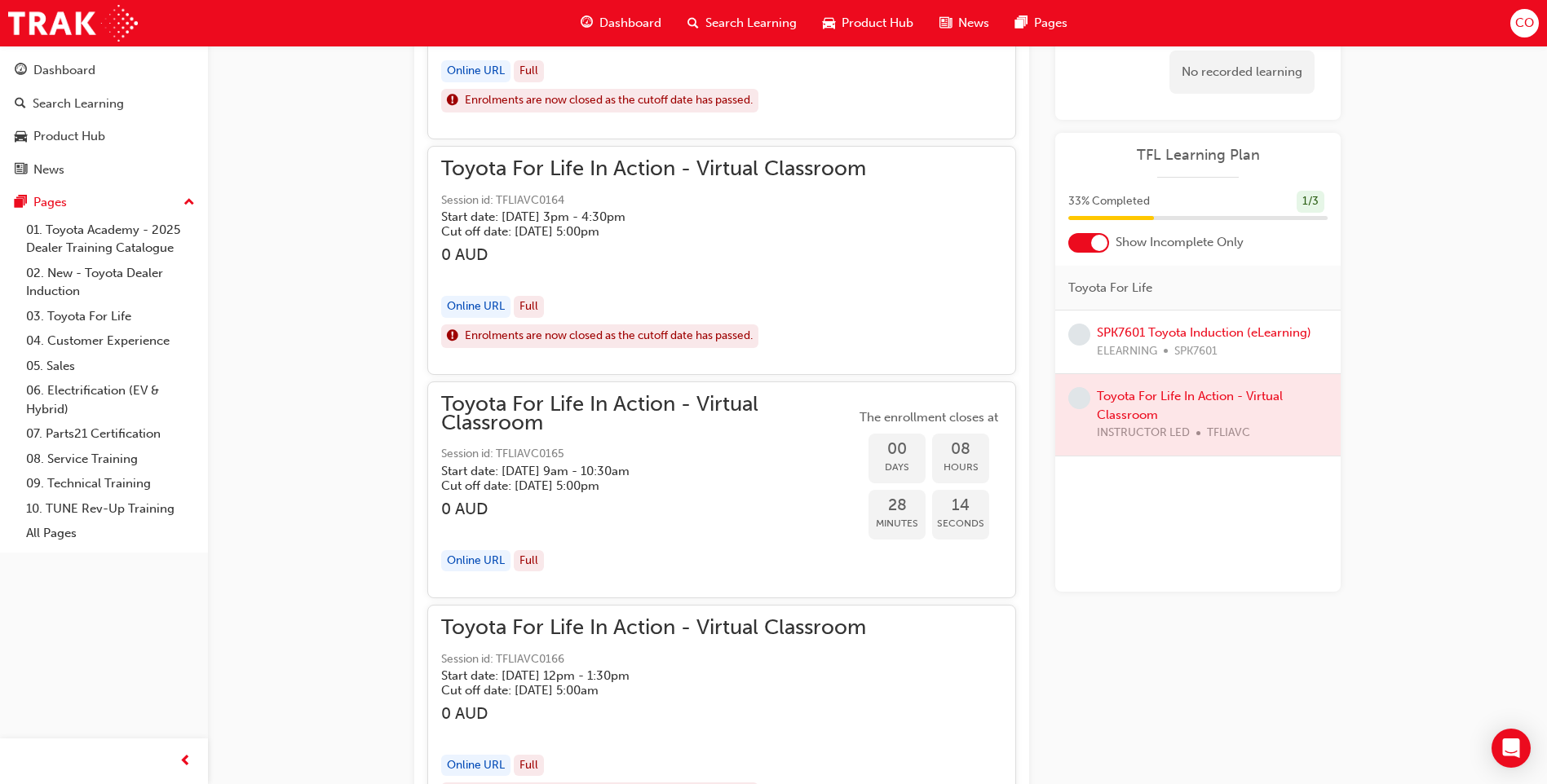  Describe the element at coordinates (897, 467) in the screenshot. I see `span: Days` at that location.